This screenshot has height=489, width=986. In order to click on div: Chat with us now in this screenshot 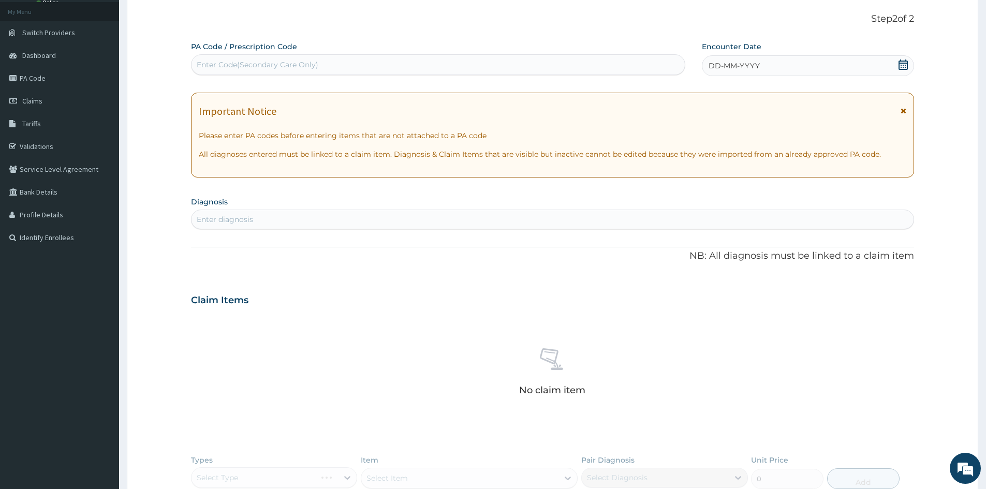, I will do `click(114, 65)`.